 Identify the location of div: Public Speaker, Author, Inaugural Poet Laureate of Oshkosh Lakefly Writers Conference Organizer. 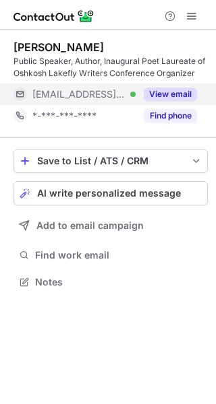
(111, 67).